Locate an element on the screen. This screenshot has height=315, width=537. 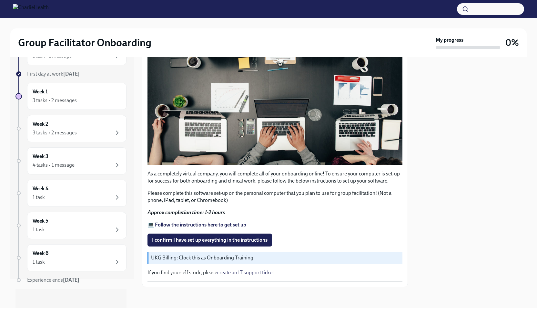
h3: 0% is located at coordinates (512, 43).